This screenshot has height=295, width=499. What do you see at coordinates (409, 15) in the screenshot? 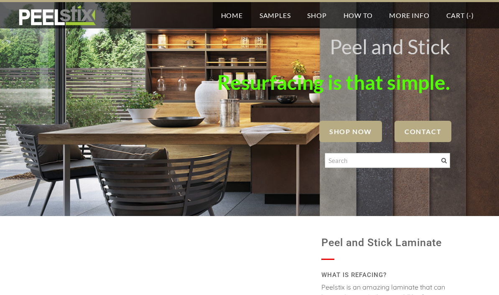
I see `a: More Info` at bounding box center [409, 15].